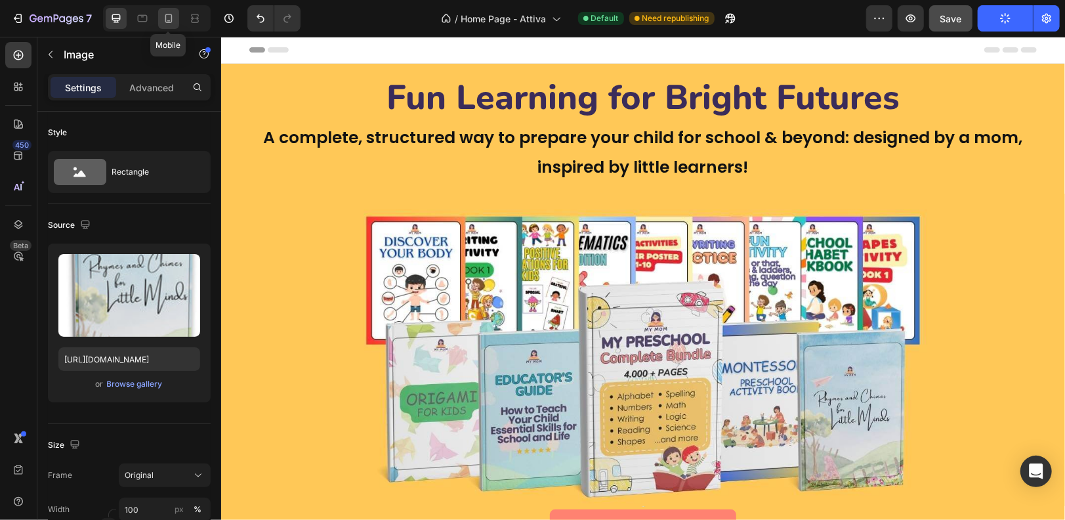 This screenshot has height=520, width=1065. What do you see at coordinates (65, 445) in the screenshot?
I see `div: Size` at bounding box center [65, 445].